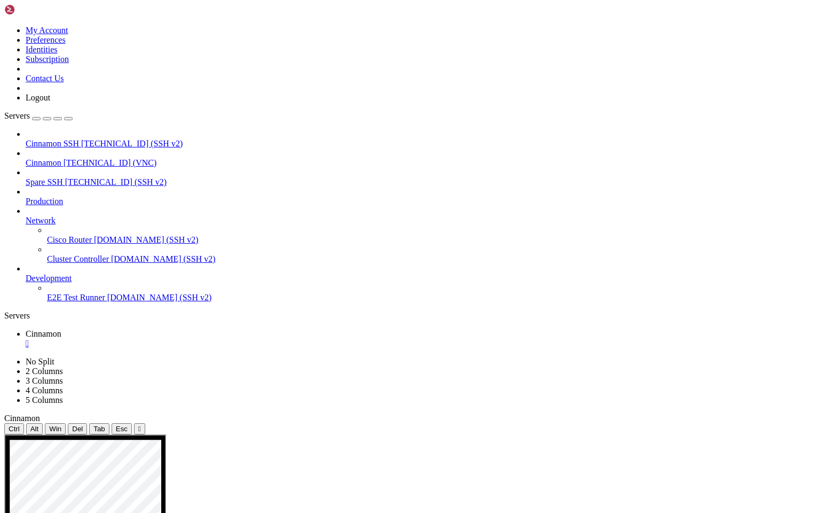  What do you see at coordinates (99, 428) in the screenshot?
I see `button: Tab` at bounding box center [99, 428].